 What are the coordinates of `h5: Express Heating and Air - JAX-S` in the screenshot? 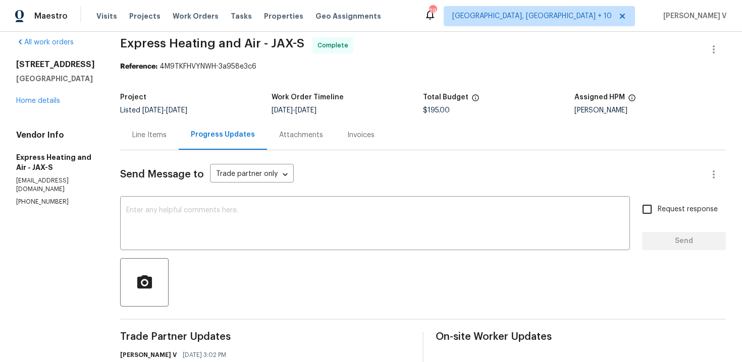 It's located at (56, 162).